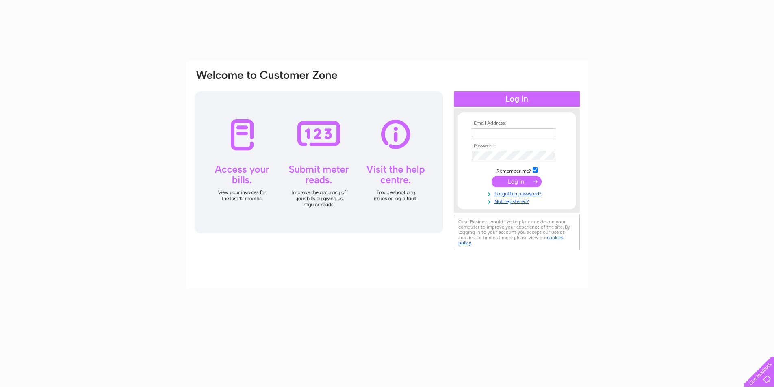  I want to click on div: Clear Business would like to place cookies on your computer to improve your experience of the sit..., so click(517, 232).